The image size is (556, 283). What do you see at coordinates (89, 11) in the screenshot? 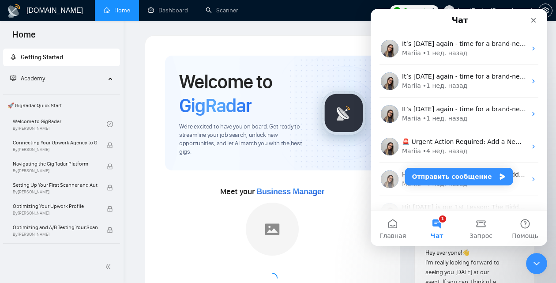
I see `h1: Чат` at bounding box center [89, 11].